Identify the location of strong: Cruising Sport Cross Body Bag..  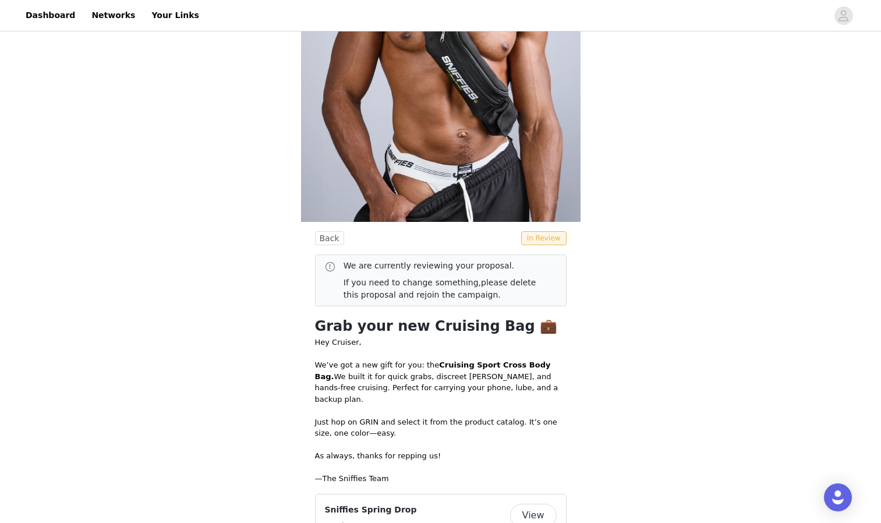
(433, 370).